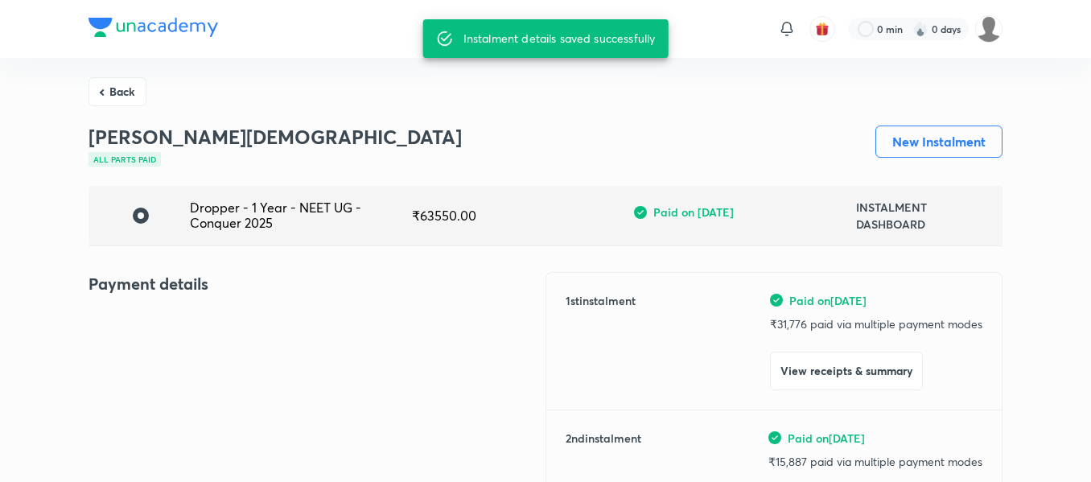 The image size is (1091, 482). What do you see at coordinates (923, 216) in the screenshot?
I see `h6: INSTALMENT DASHBOARD` at bounding box center [923, 216].